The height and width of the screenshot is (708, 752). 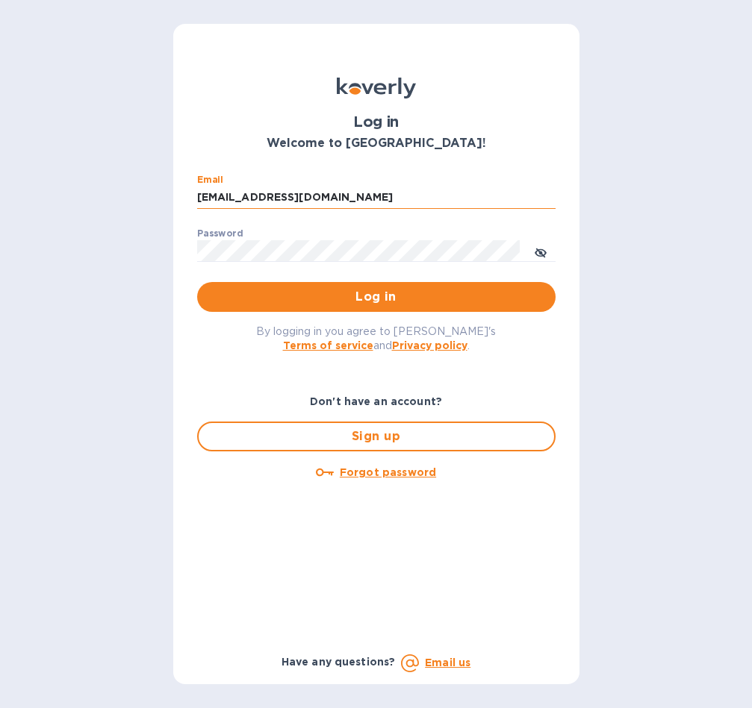 I want to click on input: Enter email address, so click(x=376, y=198).